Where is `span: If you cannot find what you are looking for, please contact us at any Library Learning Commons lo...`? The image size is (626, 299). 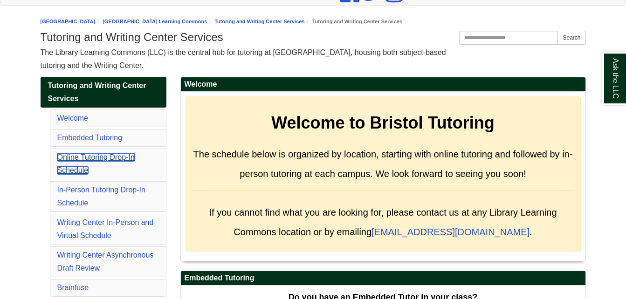 span: If you cannot find what you are looking for, please contact us at any Library Learning Commons lo... is located at coordinates (383, 222).